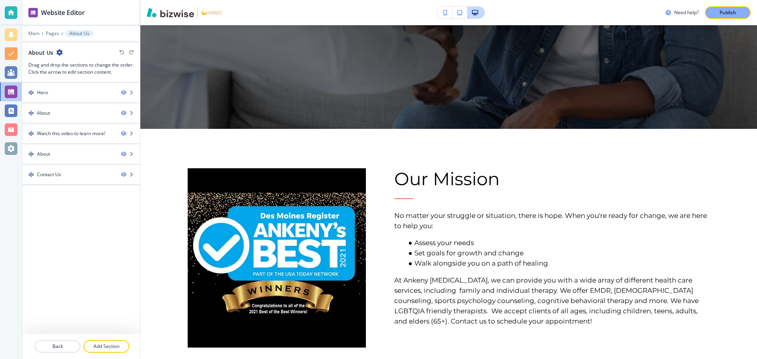 The width and height of the screenshot is (757, 359). What do you see at coordinates (728, 13) in the screenshot?
I see `button: Publish` at bounding box center [728, 13].